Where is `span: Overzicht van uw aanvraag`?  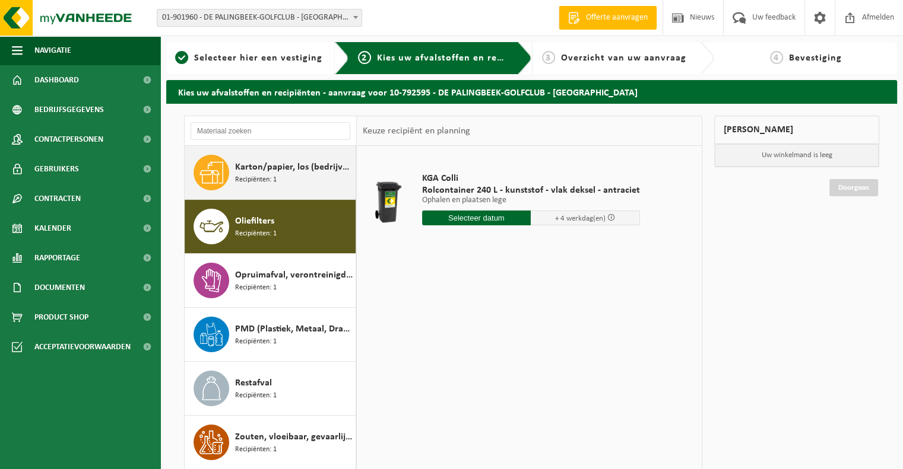 span: Overzicht van uw aanvraag is located at coordinates (623, 58).